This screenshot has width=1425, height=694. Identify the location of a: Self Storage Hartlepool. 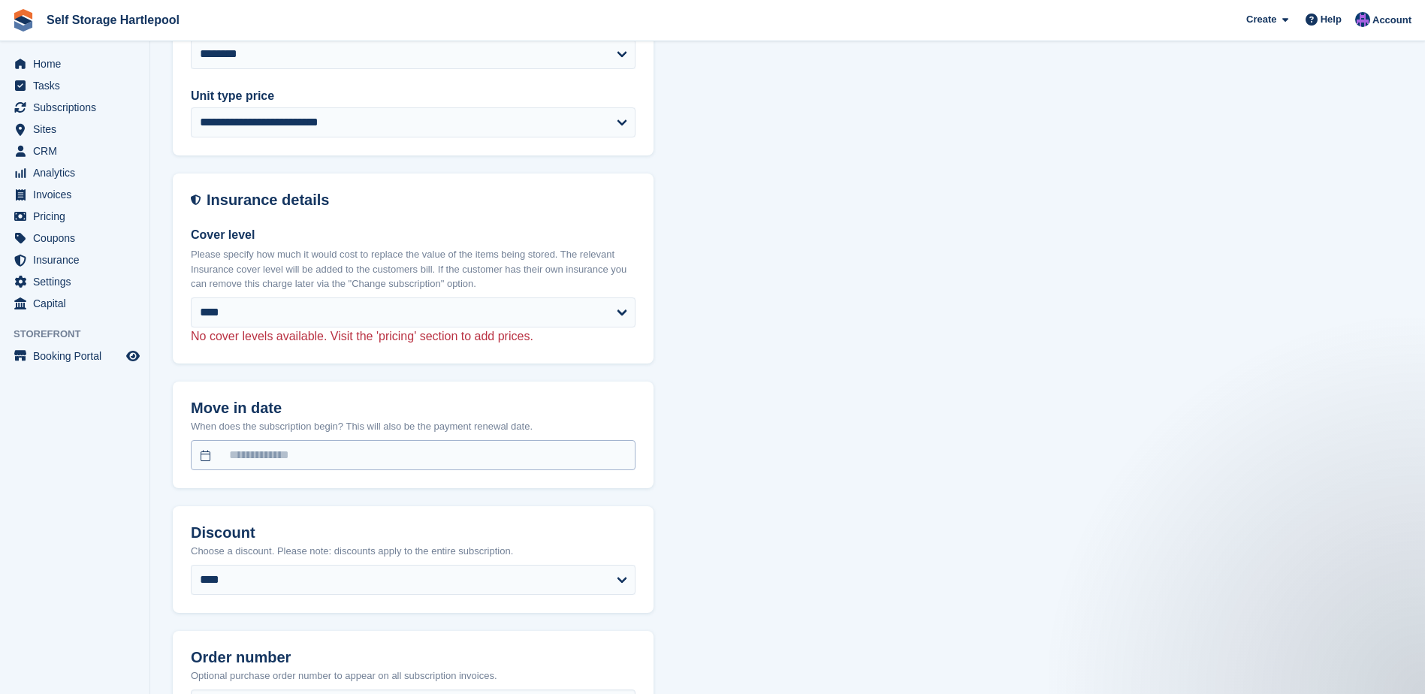
(113, 20).